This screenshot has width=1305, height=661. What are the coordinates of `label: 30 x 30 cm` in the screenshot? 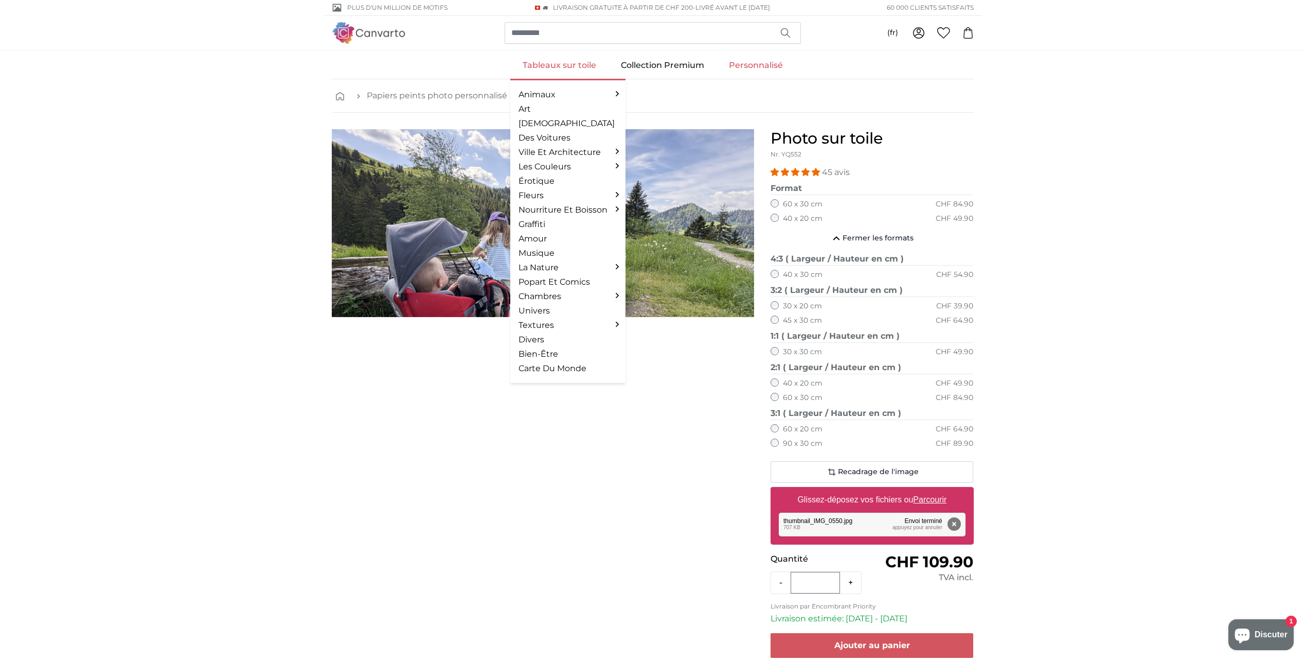 It's located at (803, 352).